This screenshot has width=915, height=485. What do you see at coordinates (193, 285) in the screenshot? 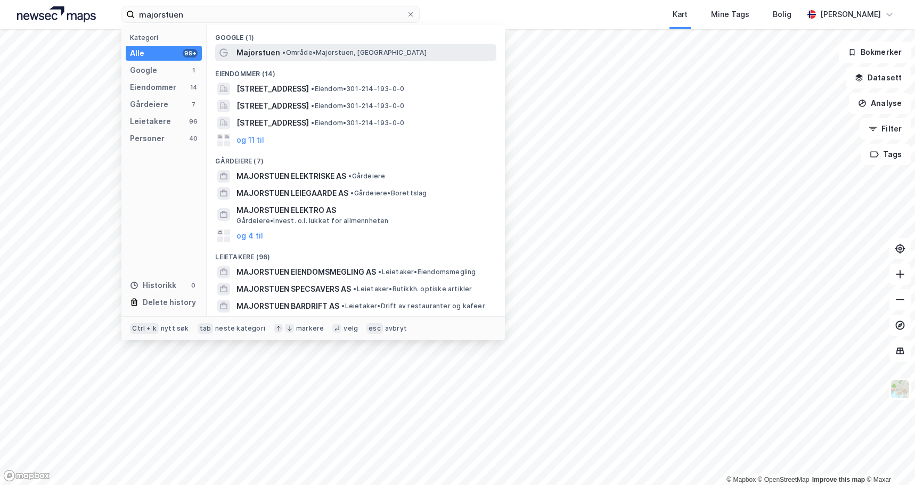
I see `div: 0` at bounding box center [193, 285].